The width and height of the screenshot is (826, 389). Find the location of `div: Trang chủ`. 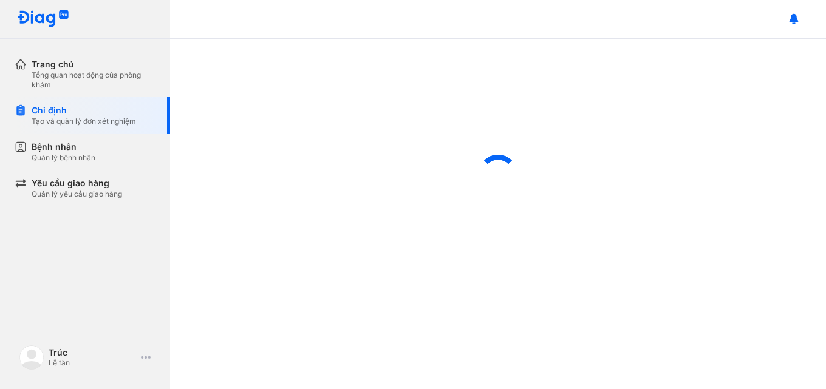

div: Trang chủ is located at coordinates (93, 64).